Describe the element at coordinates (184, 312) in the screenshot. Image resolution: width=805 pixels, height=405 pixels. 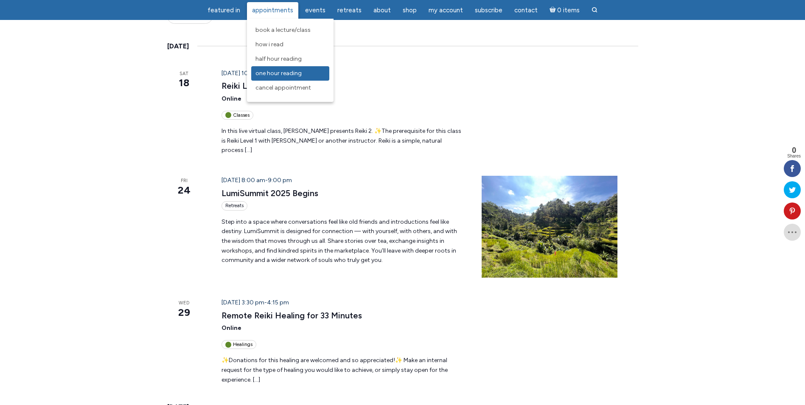
I see `span: 29` at that location.